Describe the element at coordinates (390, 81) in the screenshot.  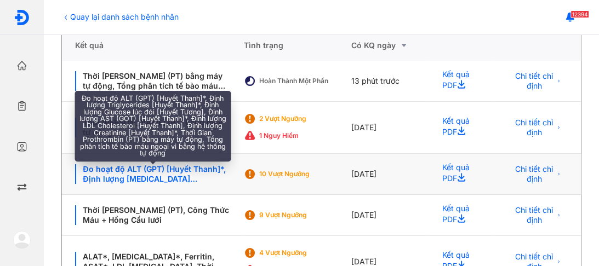
I see `div: 13 phút trước` at that location.